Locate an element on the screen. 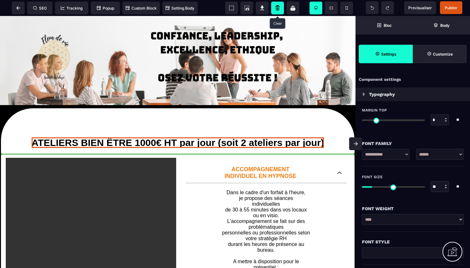 This screenshot has height=268, width=470. span: Setting Body is located at coordinates (180, 8).